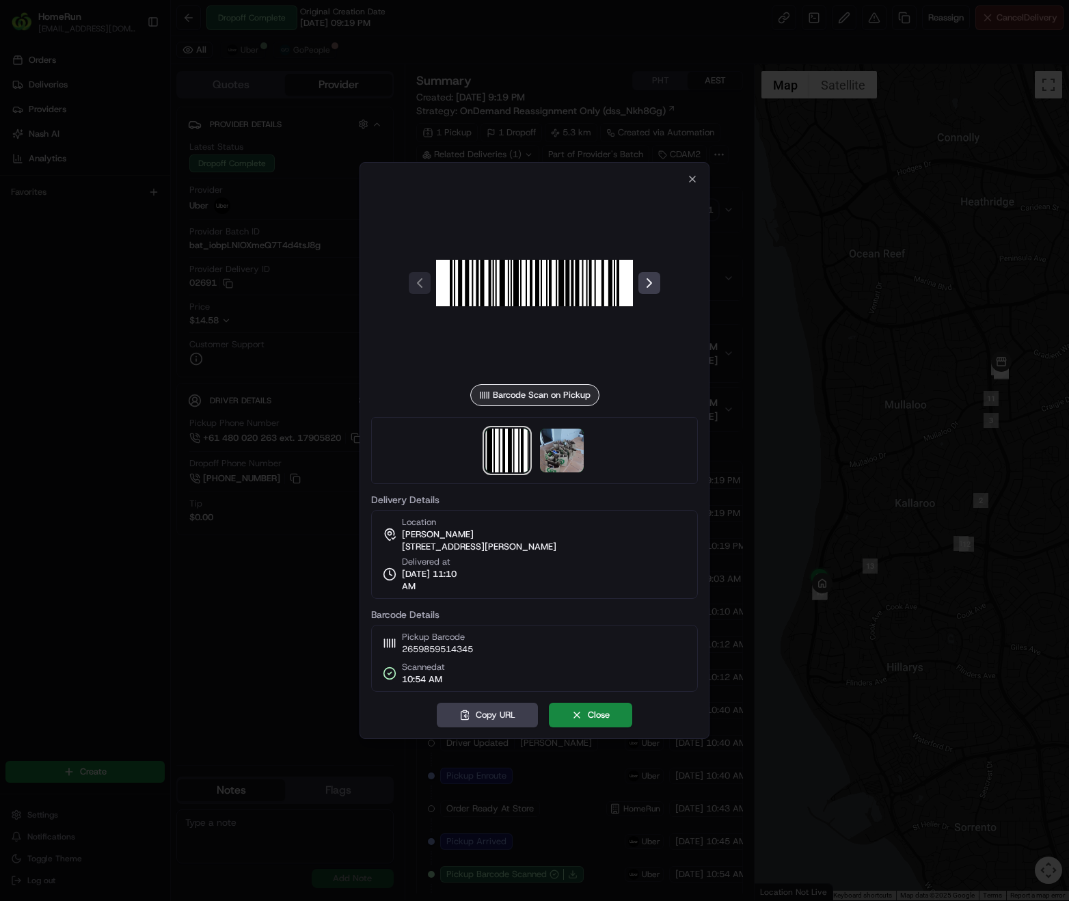 The image size is (1069, 901). What do you see at coordinates (591, 715) in the screenshot?
I see `button: Close` at bounding box center [591, 715].